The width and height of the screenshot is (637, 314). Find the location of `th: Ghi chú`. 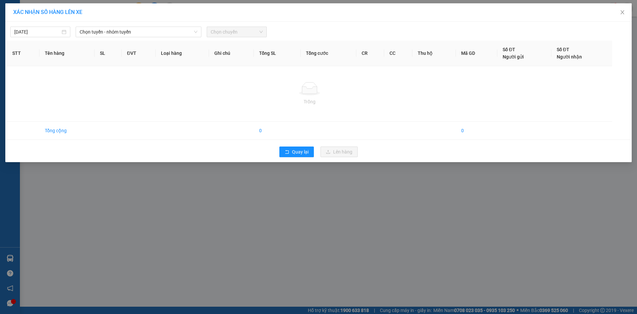

th: Ghi chú is located at coordinates (232, 53).